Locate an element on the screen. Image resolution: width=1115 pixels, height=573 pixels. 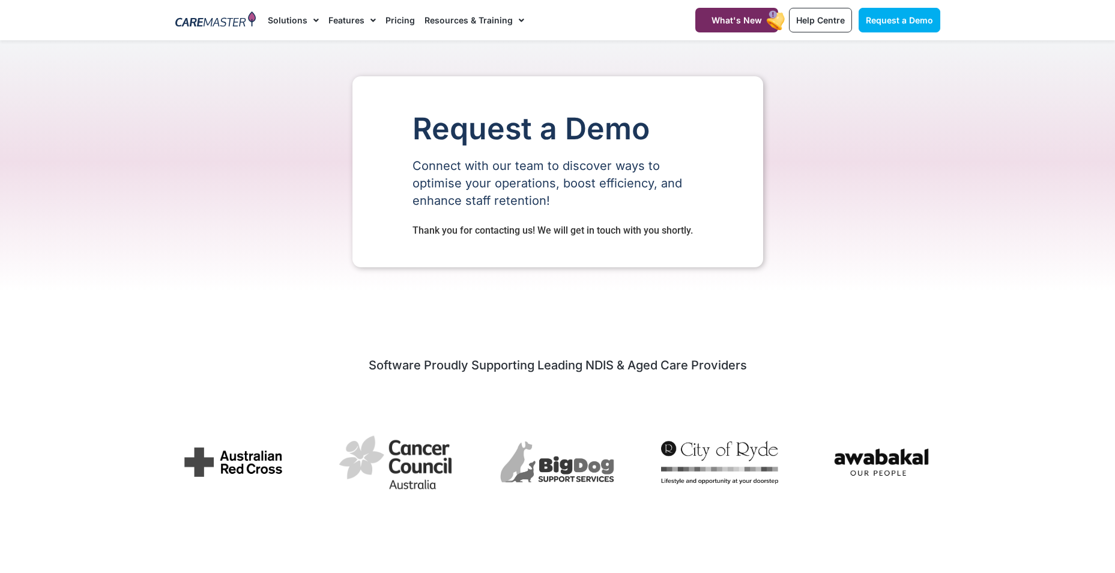
img: Awabakal uses CareMaster NDIS Software to streamline management of culturally appropriate care su... is located at coordinates (882, 462).